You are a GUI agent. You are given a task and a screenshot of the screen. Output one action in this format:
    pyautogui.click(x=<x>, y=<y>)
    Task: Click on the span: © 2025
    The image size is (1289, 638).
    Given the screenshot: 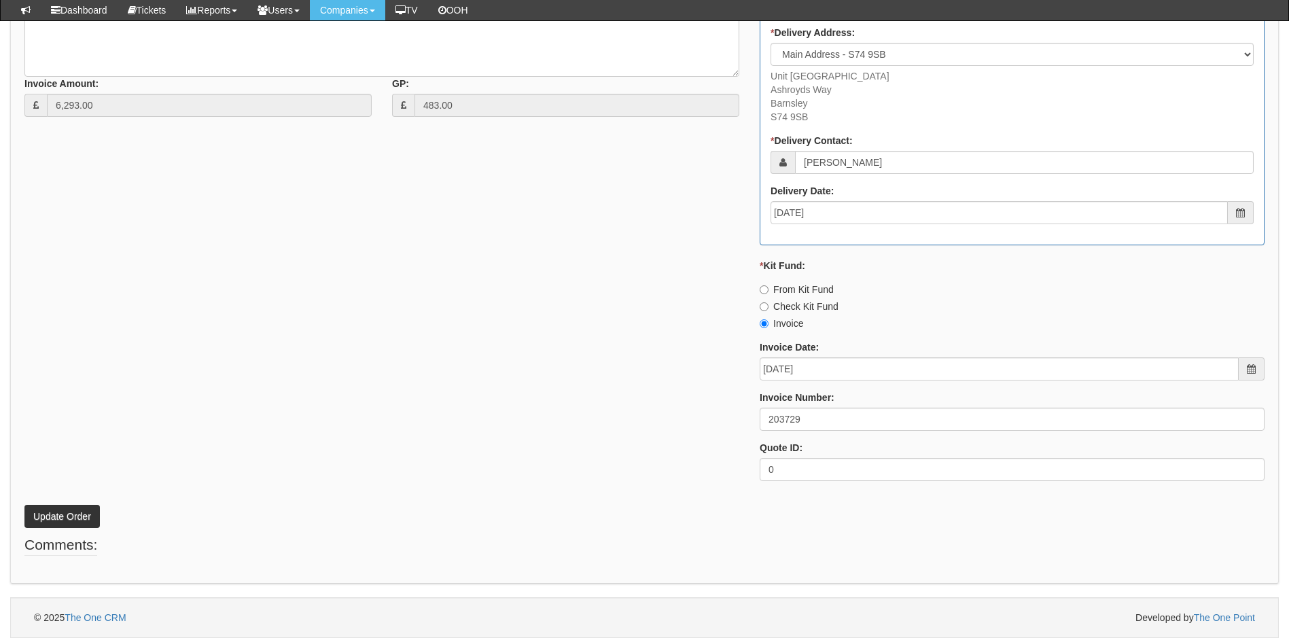 What is the action you would take?
    pyautogui.click(x=80, y=618)
    